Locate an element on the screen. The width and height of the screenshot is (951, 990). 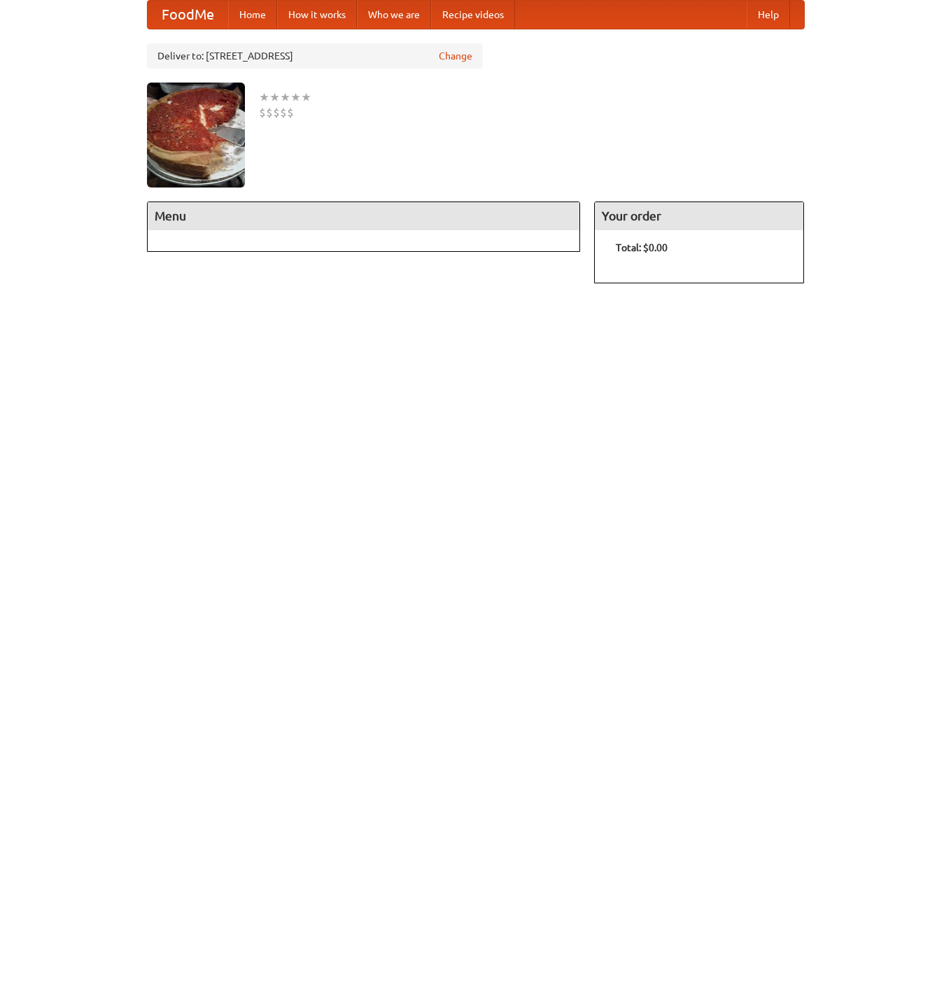
a: Recipe videos is located at coordinates (473, 15).